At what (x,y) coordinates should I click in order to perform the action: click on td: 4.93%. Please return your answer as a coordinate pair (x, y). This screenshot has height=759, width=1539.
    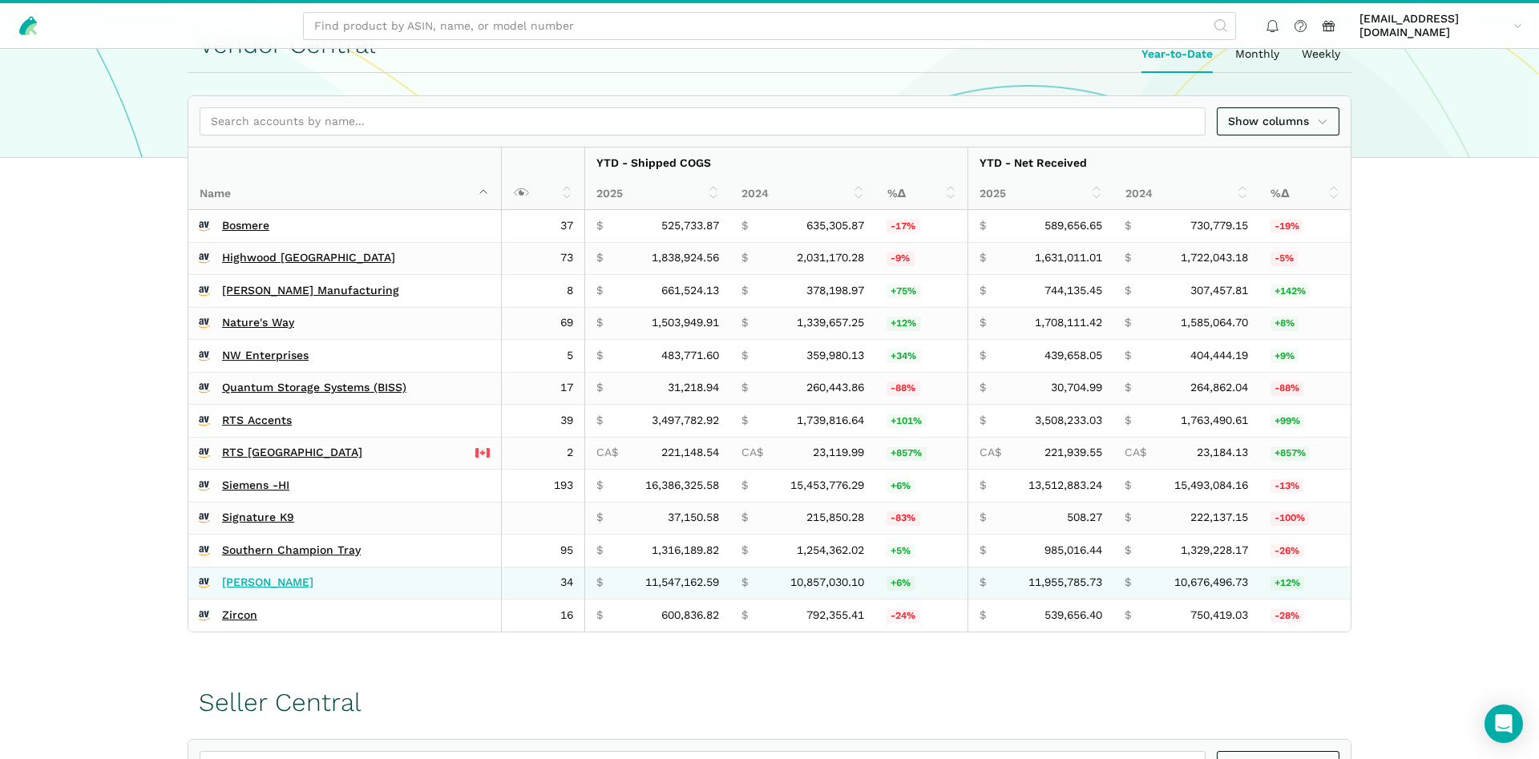
    Looking at the image, I should click on (921, 551).